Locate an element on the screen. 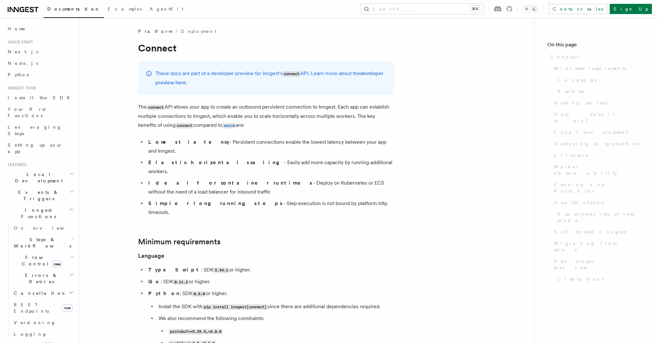 The width and height of the screenshot is (657, 343). a: Next.js is located at coordinates (40, 52).